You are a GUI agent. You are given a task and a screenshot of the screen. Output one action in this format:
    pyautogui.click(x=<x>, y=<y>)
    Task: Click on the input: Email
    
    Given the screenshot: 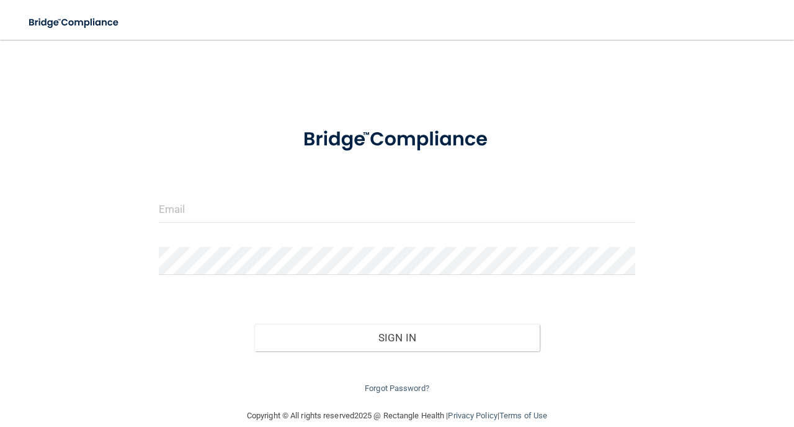 What is the action you would take?
    pyautogui.click(x=397, y=209)
    